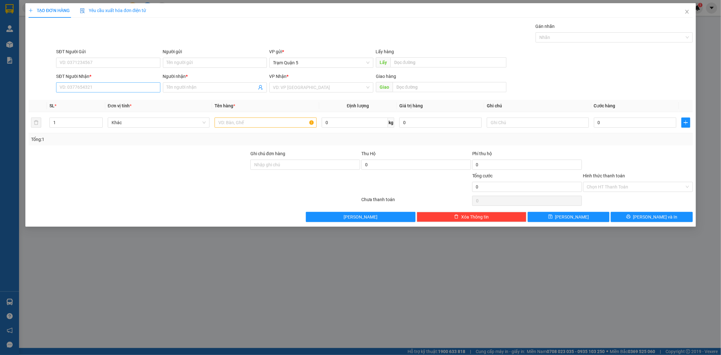  I want to click on th: Ghi chú, so click(538, 106).